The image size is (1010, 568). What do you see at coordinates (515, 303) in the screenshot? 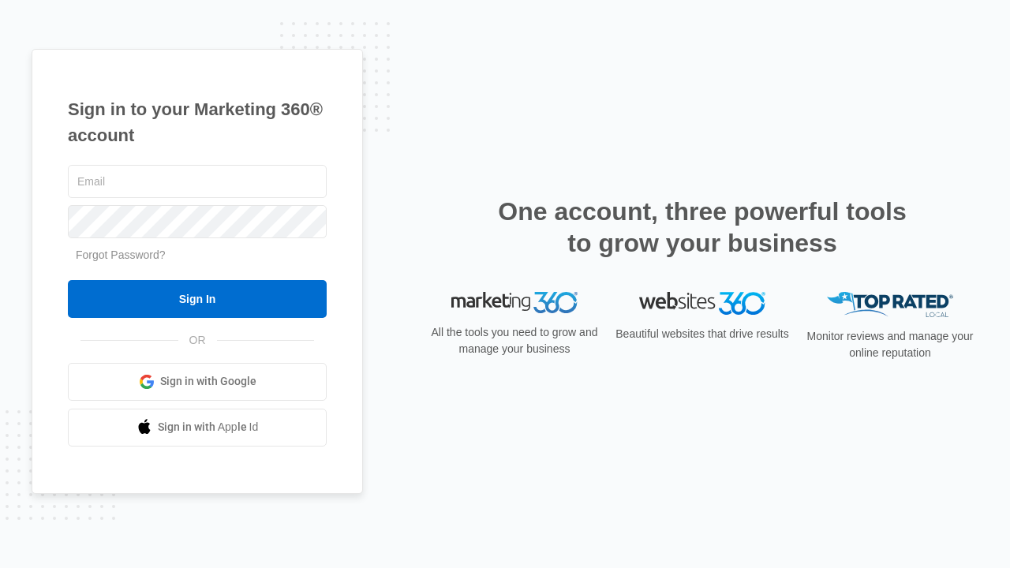
I see `img: Marketing 360` at bounding box center [515, 303].